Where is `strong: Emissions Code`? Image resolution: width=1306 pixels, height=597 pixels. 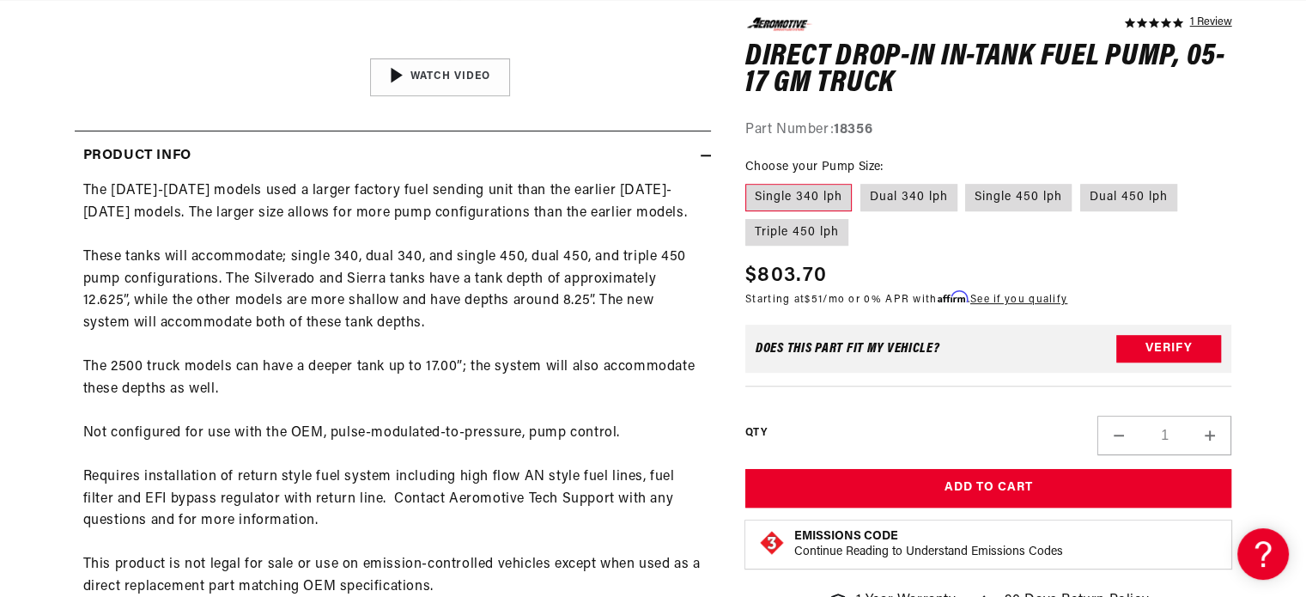
strong: Emissions Code is located at coordinates (846, 535).